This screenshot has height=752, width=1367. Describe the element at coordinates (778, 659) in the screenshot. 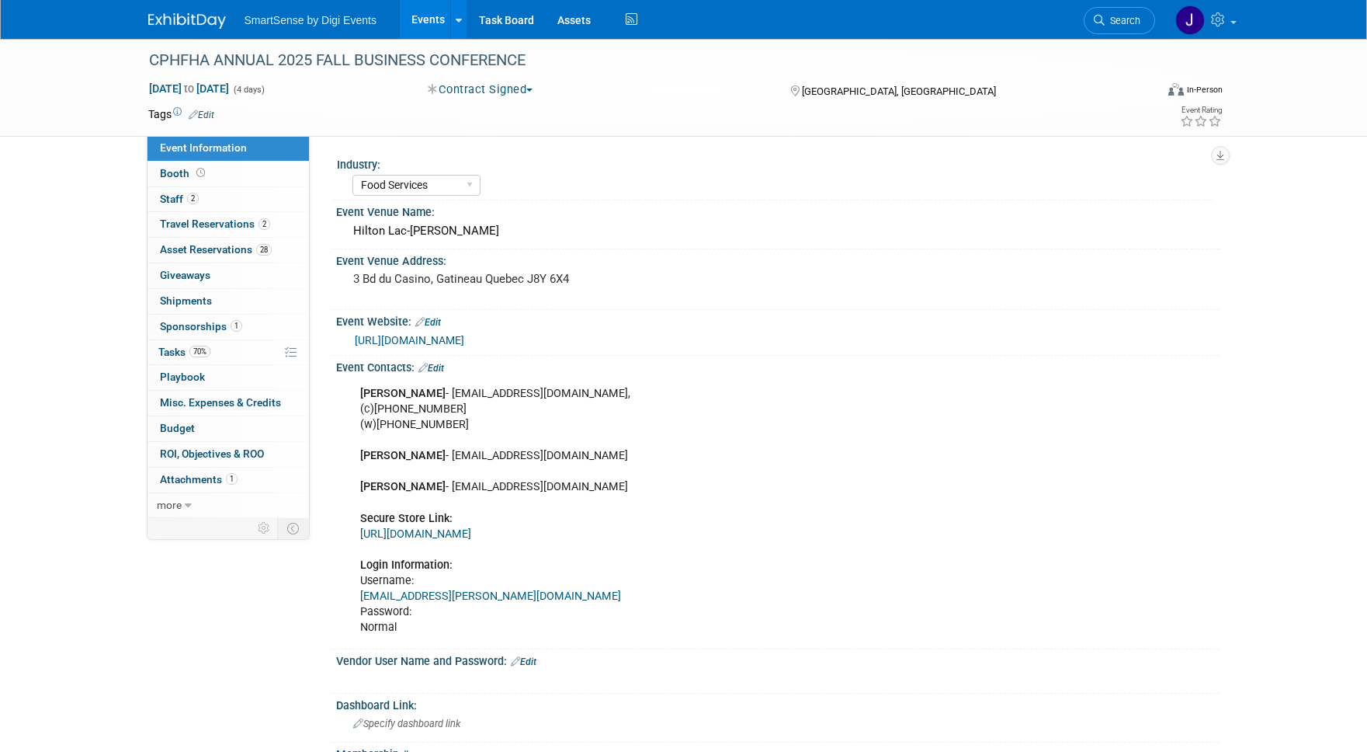

I see `div: Vendor User Name and Password:` at that location.